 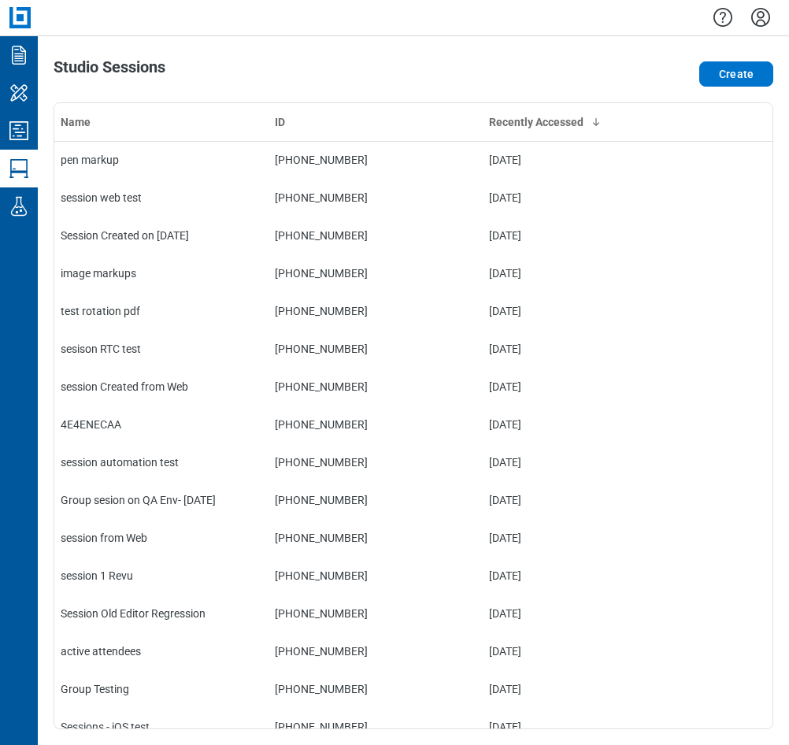 I want to click on h1: Studio Sessions, so click(x=109, y=71).